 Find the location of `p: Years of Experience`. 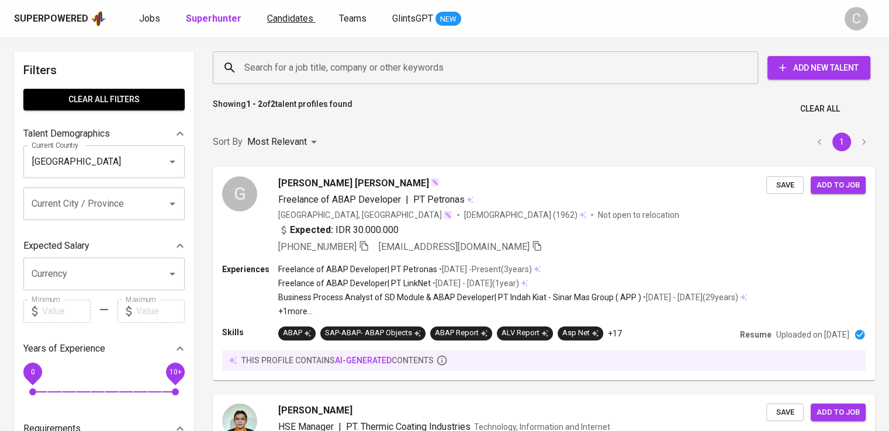

p: Years of Experience is located at coordinates (64, 349).